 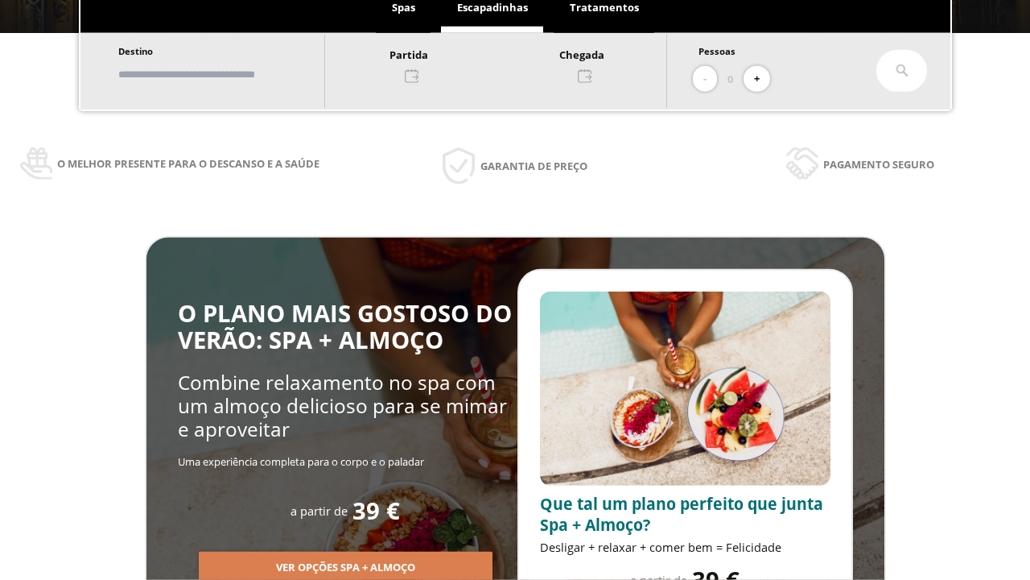 I want to click on span: Pessoas, so click(x=717, y=51).